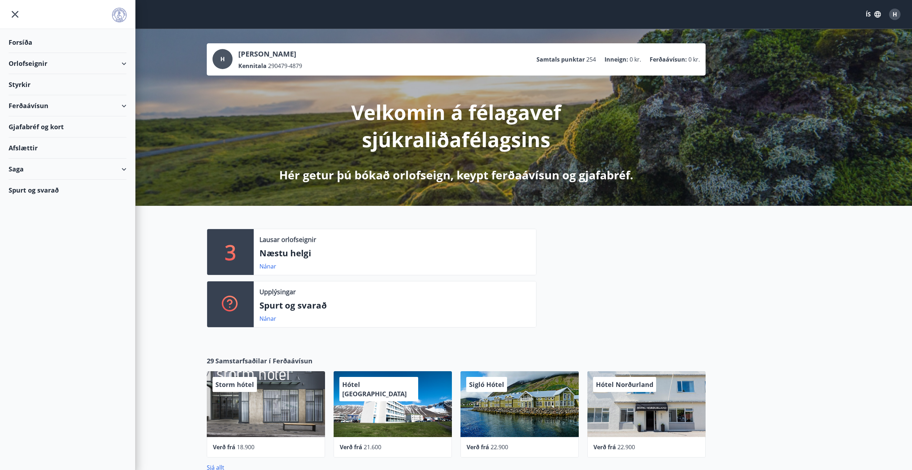  Describe the element at coordinates (487, 385) in the screenshot. I see `span: Sigló Hótel` at that location.